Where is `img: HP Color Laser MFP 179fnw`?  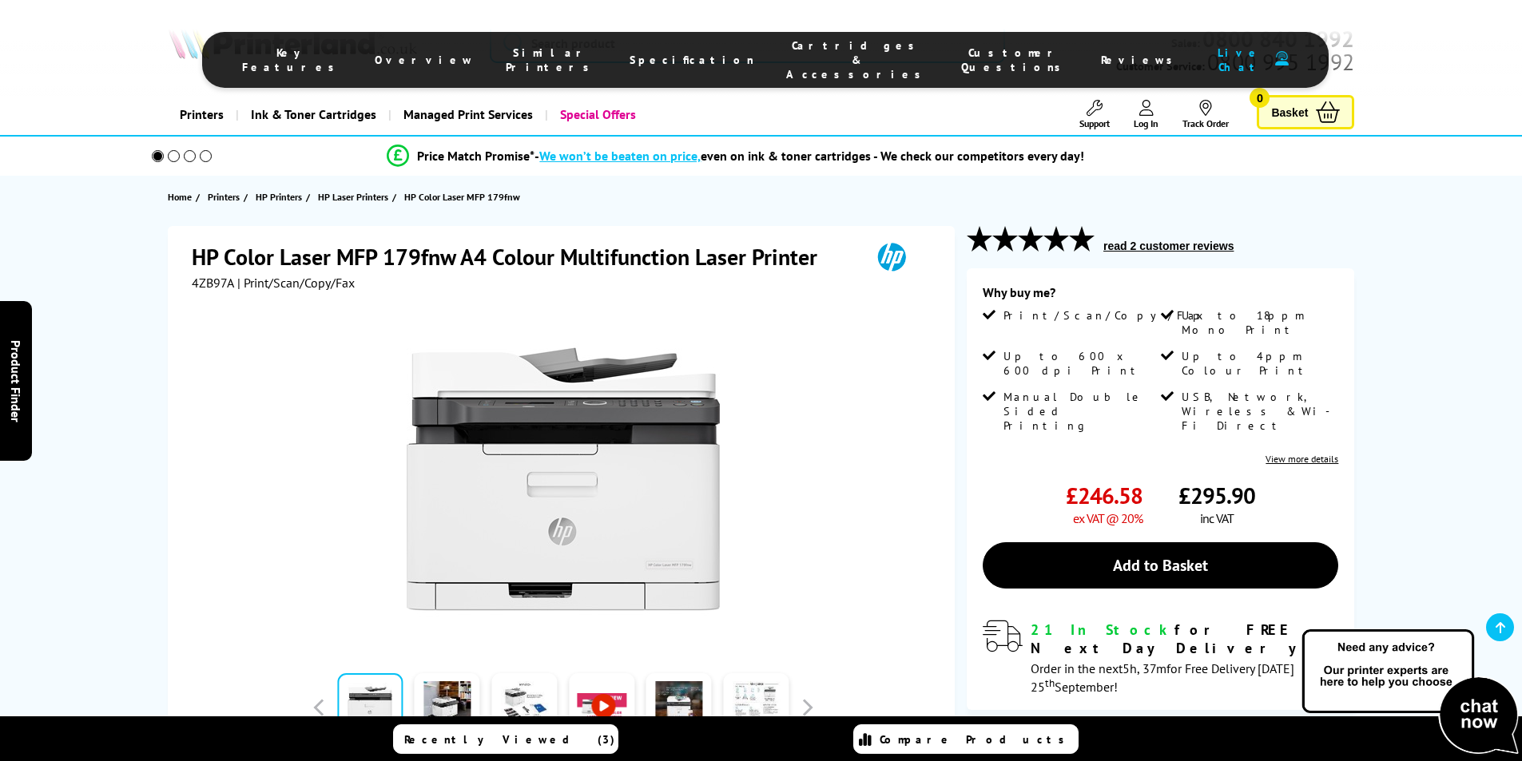 img: HP Color Laser MFP 179fnw is located at coordinates (563, 479).